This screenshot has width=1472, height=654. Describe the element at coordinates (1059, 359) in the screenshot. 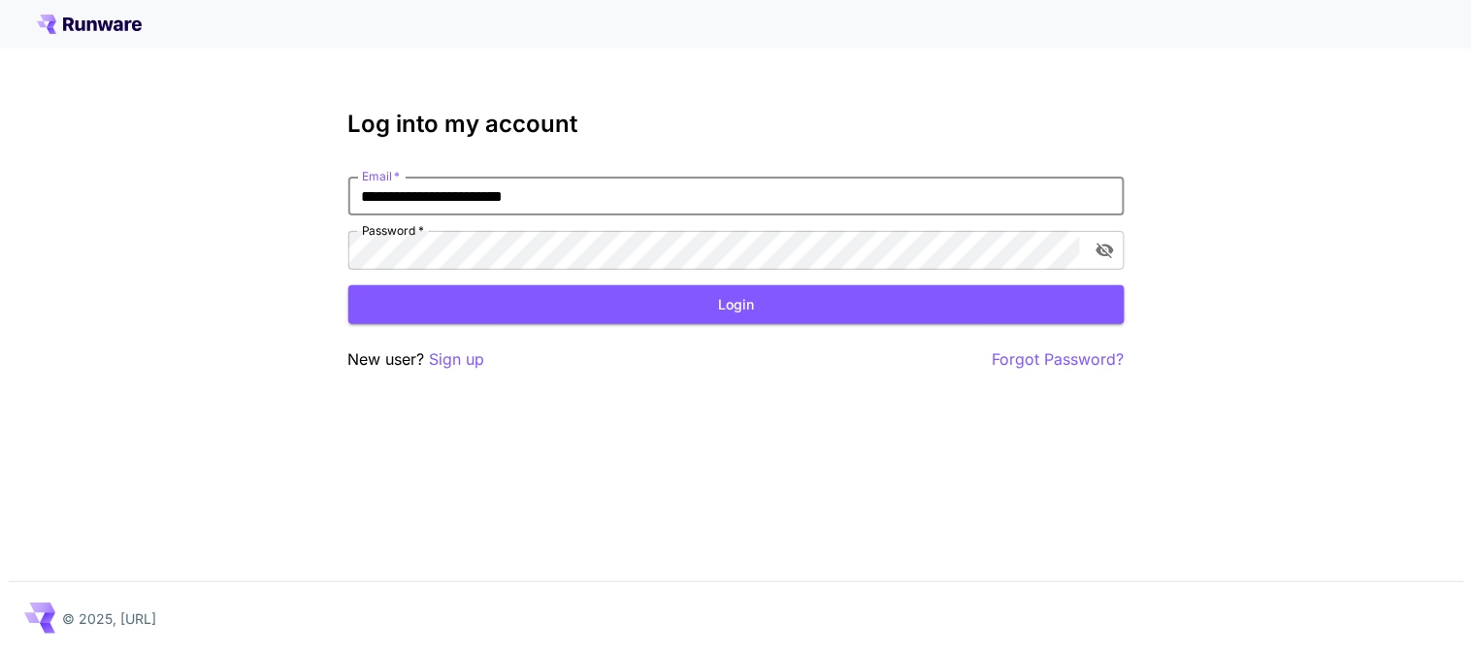

I see `button: Forgot Password?` at that location.